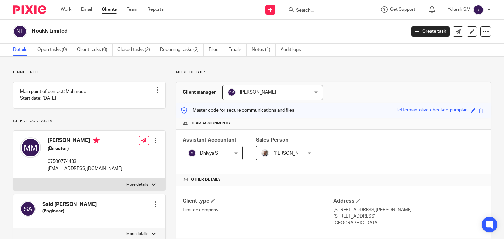  Describe the element at coordinates (23, 50) in the screenshot. I see `a: Details` at that location.